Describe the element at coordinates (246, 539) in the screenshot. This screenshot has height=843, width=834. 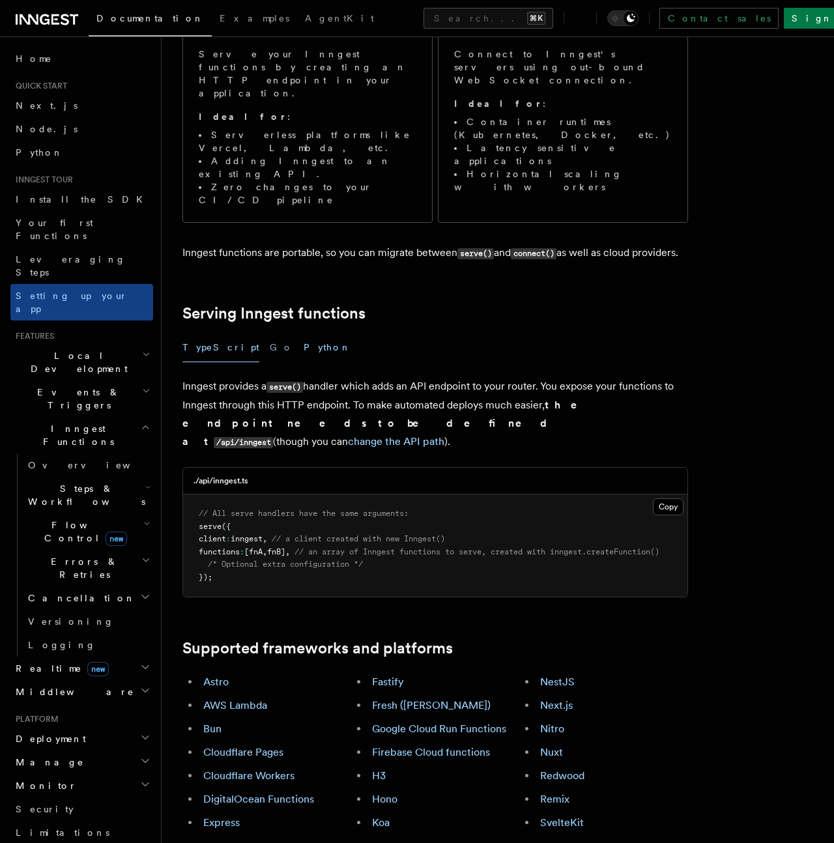
I see `span: inngest` at that location.